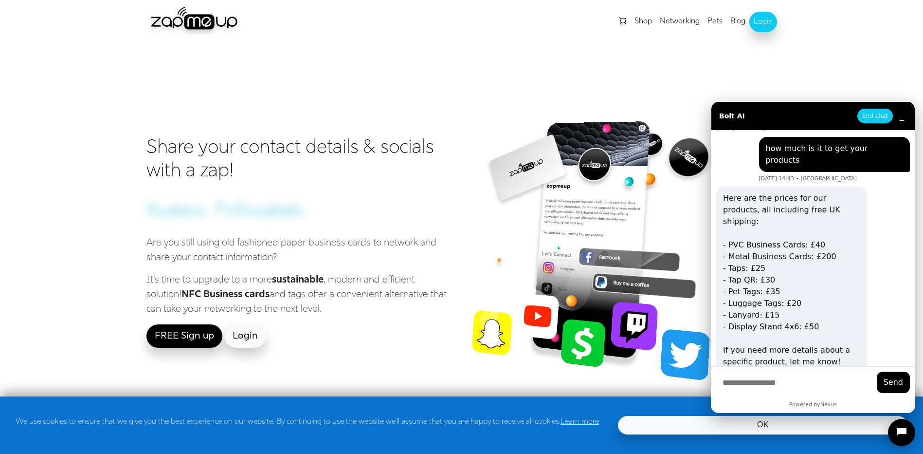 The width and height of the screenshot is (923, 454). What do you see at coordinates (813, 405) in the screenshot?
I see `div: Powered by` at bounding box center [813, 405].